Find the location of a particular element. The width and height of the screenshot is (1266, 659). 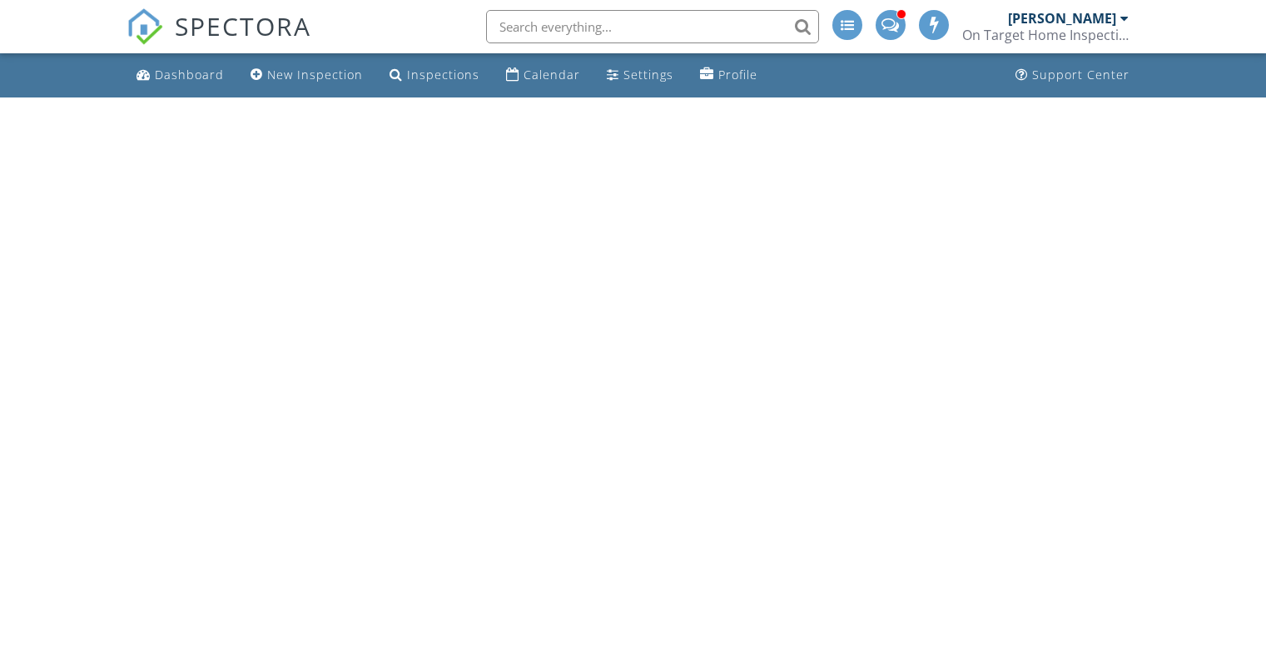

input: Search everything... is located at coordinates (653, 27).